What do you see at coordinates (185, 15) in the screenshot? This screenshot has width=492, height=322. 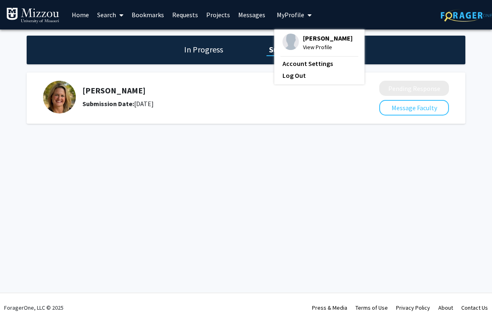 I see `a: Requests` at bounding box center [185, 15].